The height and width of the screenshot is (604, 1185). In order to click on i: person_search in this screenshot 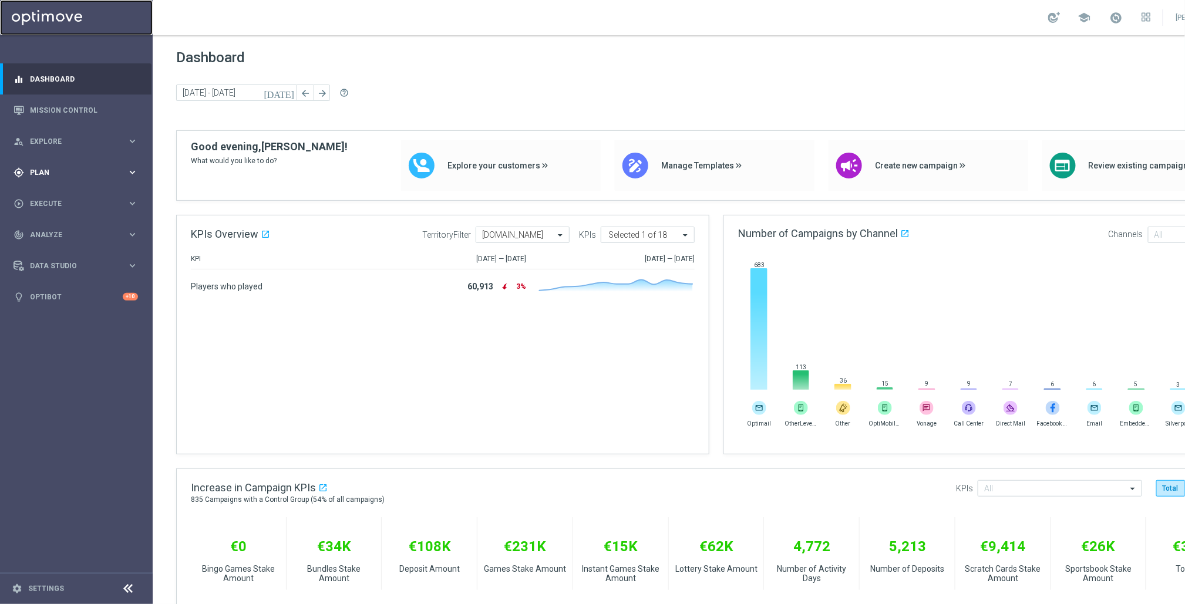, I will do `click(19, 141)`.